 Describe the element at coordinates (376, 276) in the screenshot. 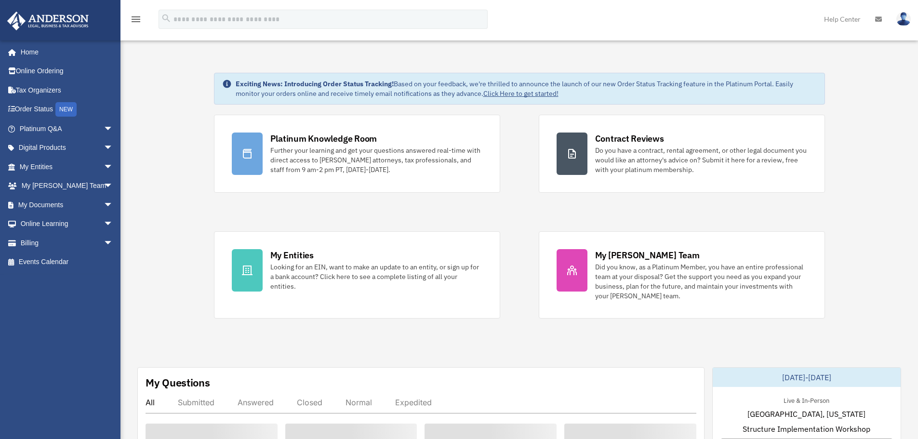

I see `div: Looking for an EIN, want to make an update to an entity, or sign up for a bank account? Click her...` at that location.